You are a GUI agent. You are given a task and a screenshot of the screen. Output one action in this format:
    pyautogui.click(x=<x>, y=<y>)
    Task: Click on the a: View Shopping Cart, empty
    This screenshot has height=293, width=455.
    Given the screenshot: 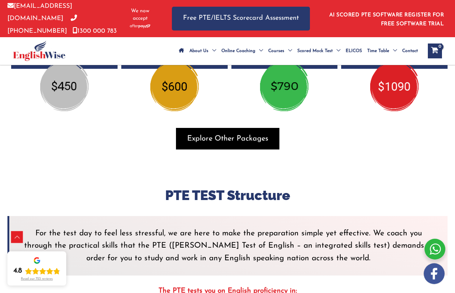 What is the action you would take?
    pyautogui.click(x=435, y=51)
    